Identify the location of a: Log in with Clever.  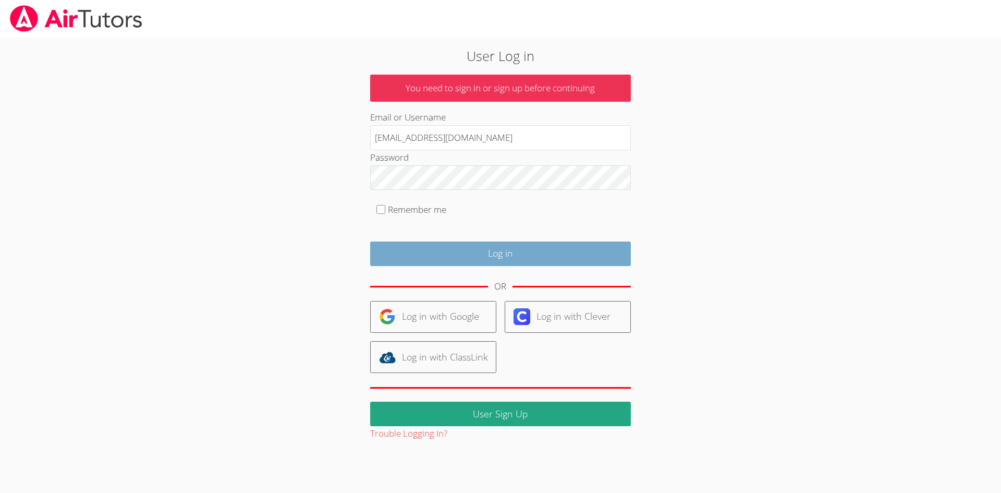
(568, 317).